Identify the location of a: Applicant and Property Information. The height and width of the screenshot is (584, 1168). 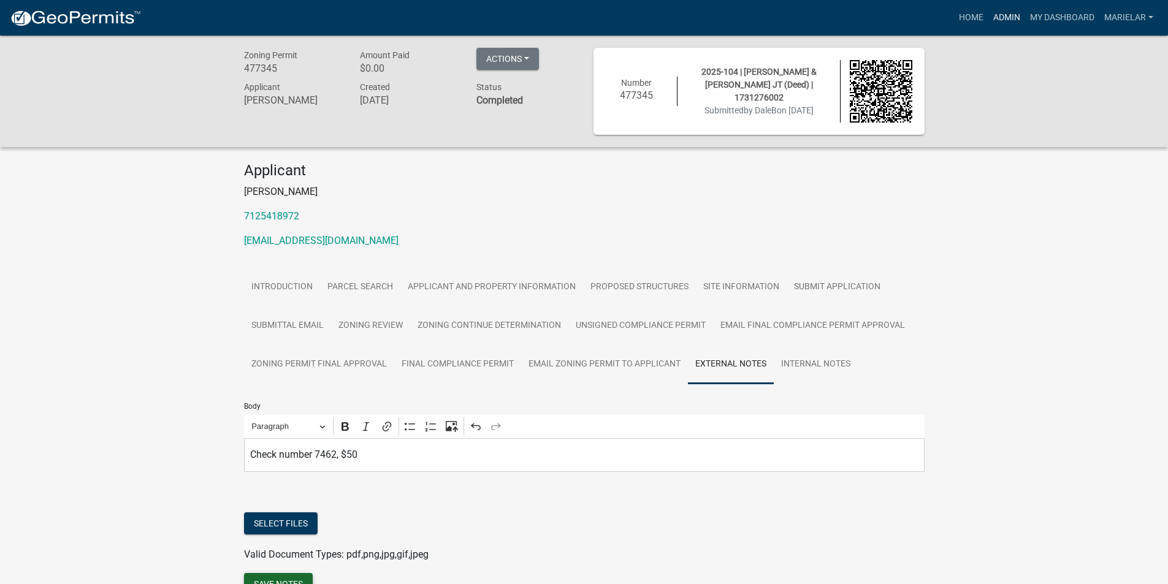
(492, 288).